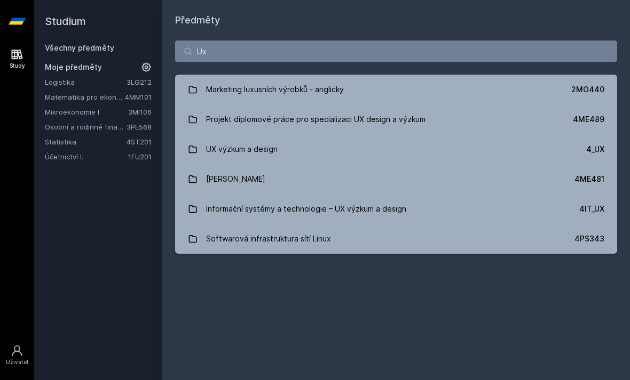 This screenshot has height=380, width=630. Describe the element at coordinates (139, 142) in the screenshot. I see `a: 4ST201` at that location.